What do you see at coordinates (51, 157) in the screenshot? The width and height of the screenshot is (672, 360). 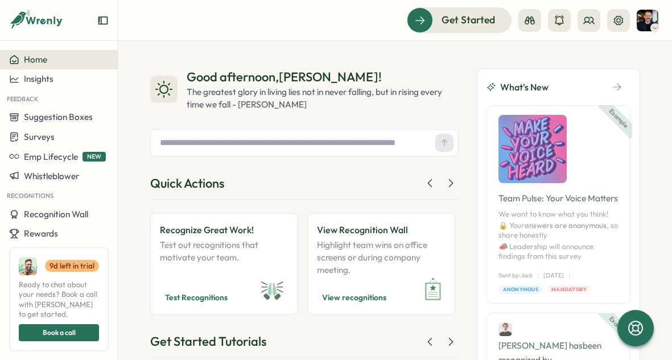 I see `span: Emp Lifecycle` at bounding box center [51, 157].